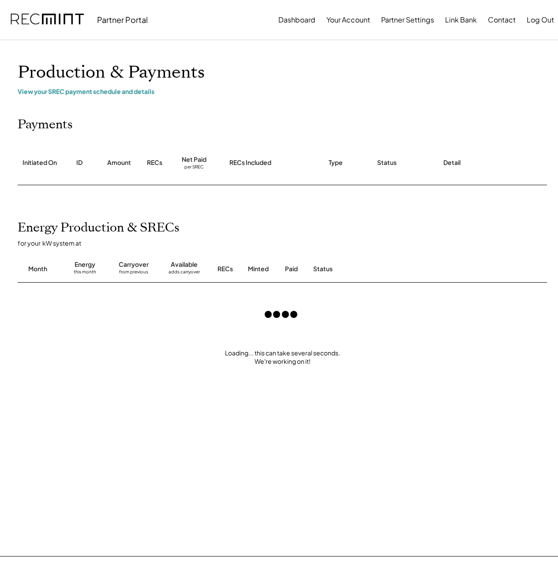  Describe the element at coordinates (250, 163) in the screenshot. I see `div: RECs Included` at that location.